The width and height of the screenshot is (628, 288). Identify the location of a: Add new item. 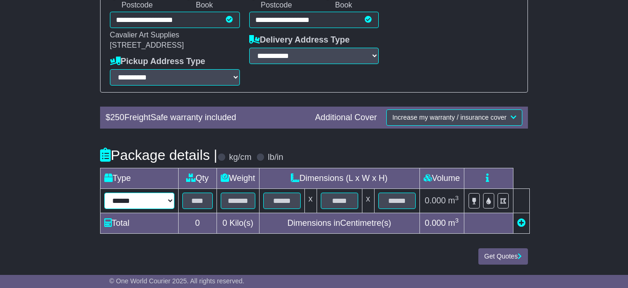
(522, 223).